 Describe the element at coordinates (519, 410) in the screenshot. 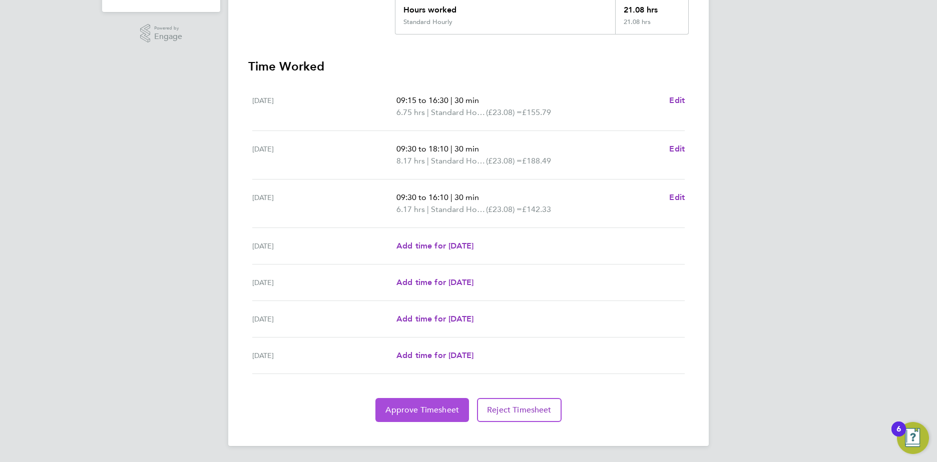

I see `span: Reject Timesheet` at that location.